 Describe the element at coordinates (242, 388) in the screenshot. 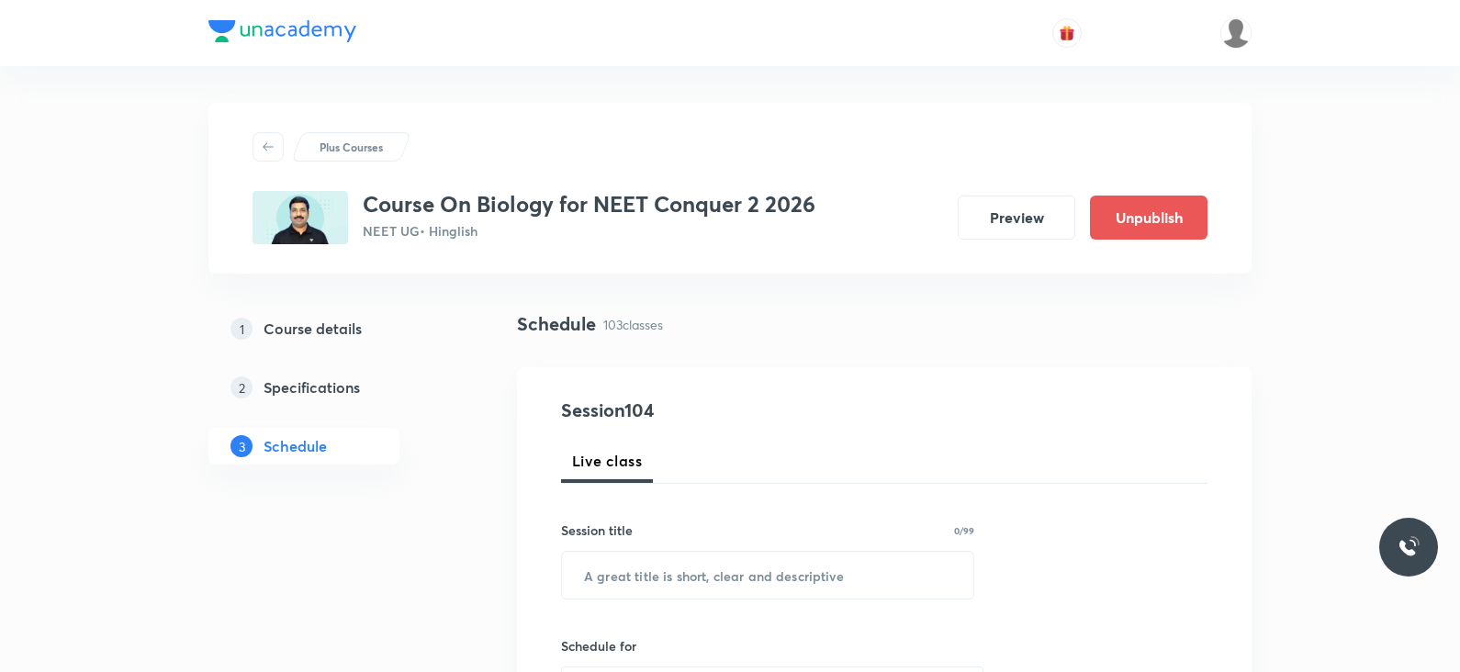

I see `p: 2` at that location.